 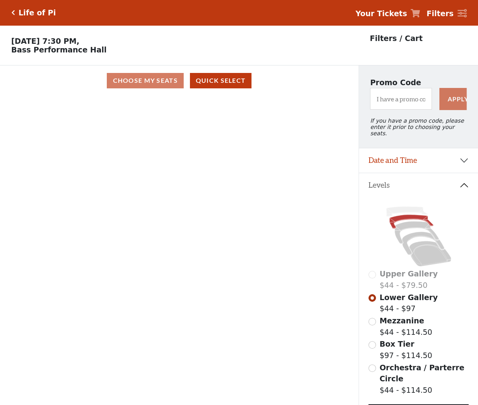 I want to click on h5: Life of Pi, so click(x=37, y=13).